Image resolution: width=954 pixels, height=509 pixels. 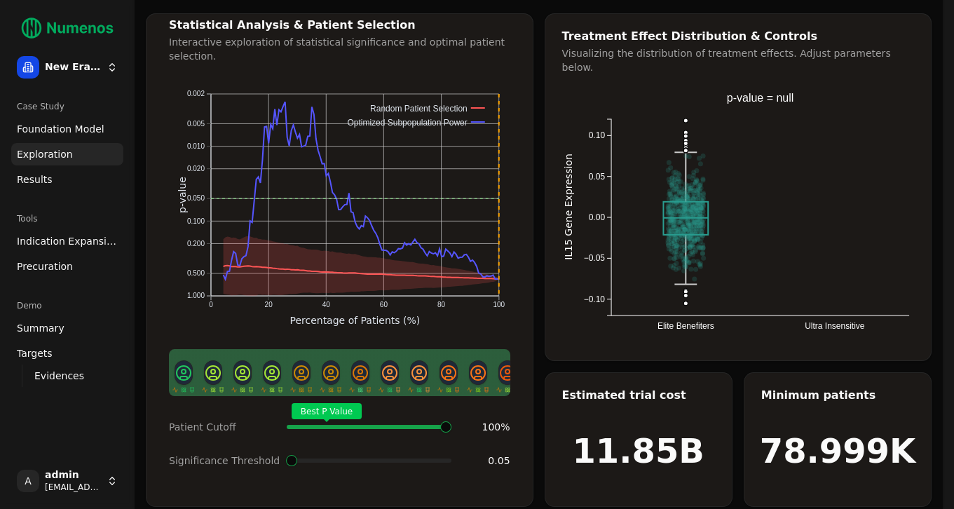 What do you see at coordinates (67, 219) in the screenshot?
I see `div: Tools` at bounding box center [67, 219].